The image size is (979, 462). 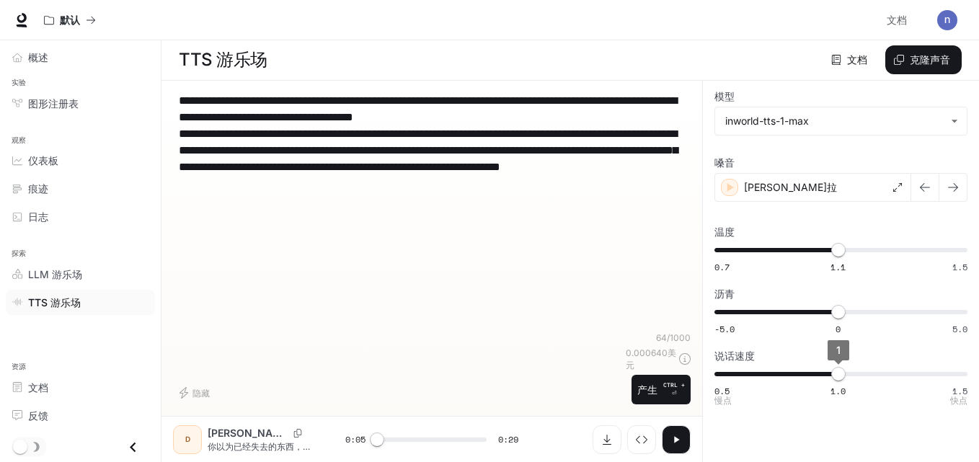 What do you see at coordinates (661, 389) in the screenshot?
I see `button: 产生CTRL +⏎` at bounding box center [661, 389].